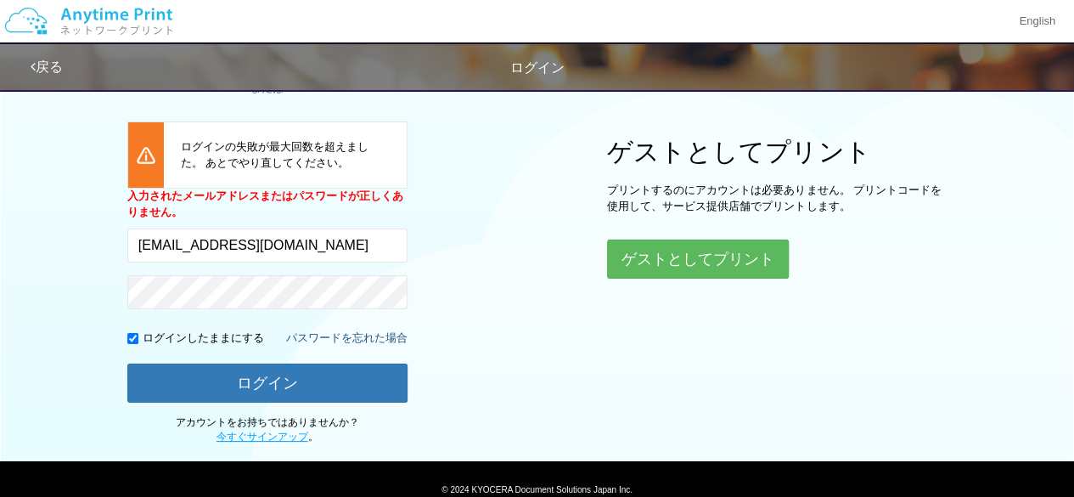 Image resolution: width=1074 pixels, height=497 pixels. Describe the element at coordinates (267, 430) in the screenshot. I see `p: アカウントをお持ちではありませんか？` at that location.